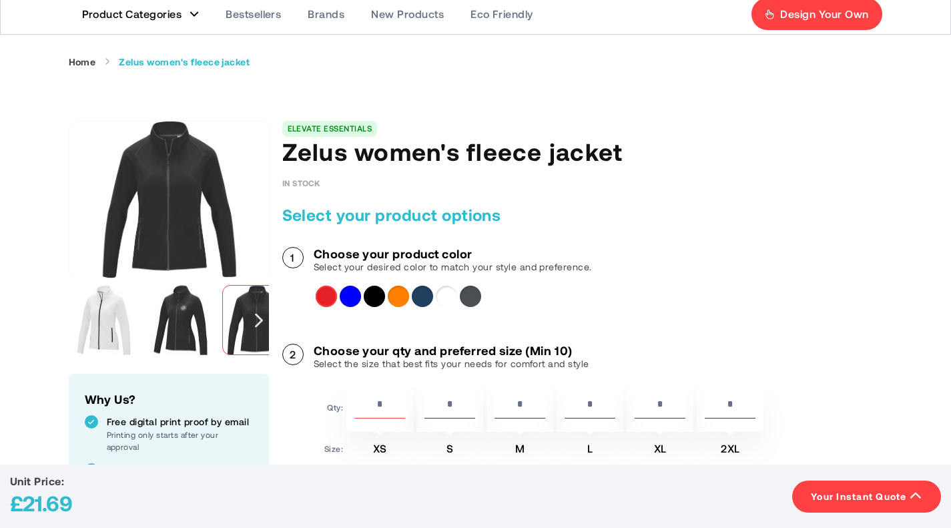  What do you see at coordinates (82, 62) in the screenshot?
I see `a: Home` at bounding box center [82, 62].